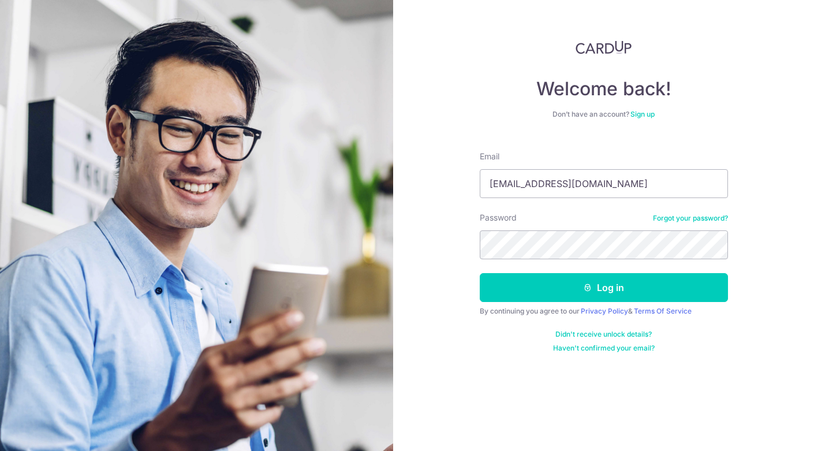 The height and width of the screenshot is (451, 814). Describe the element at coordinates (643, 114) in the screenshot. I see `a: Sign up` at that location.